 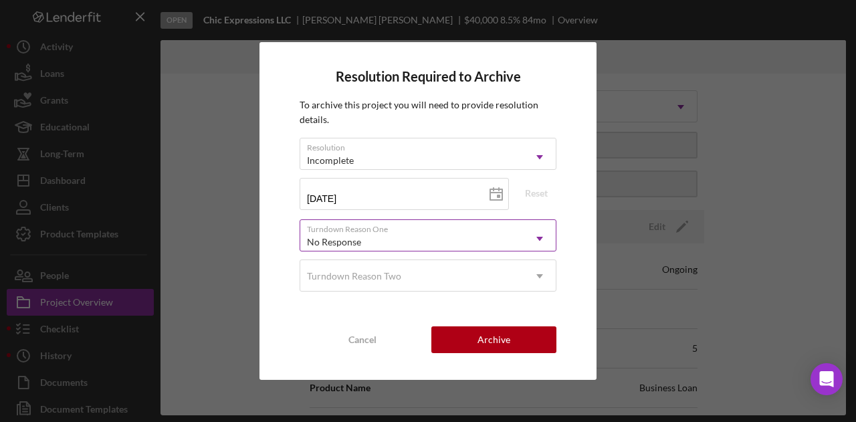 What do you see at coordinates (428, 76) in the screenshot?
I see `h4: Resolution Required to Archive` at bounding box center [428, 76].